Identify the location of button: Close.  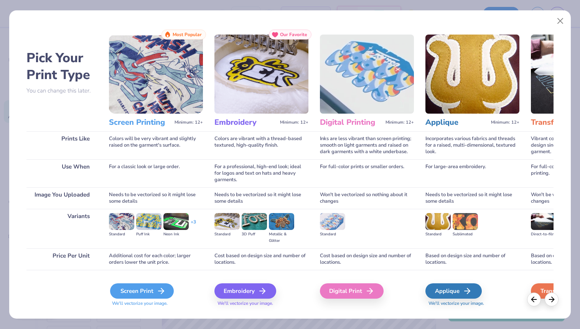
(561, 21).